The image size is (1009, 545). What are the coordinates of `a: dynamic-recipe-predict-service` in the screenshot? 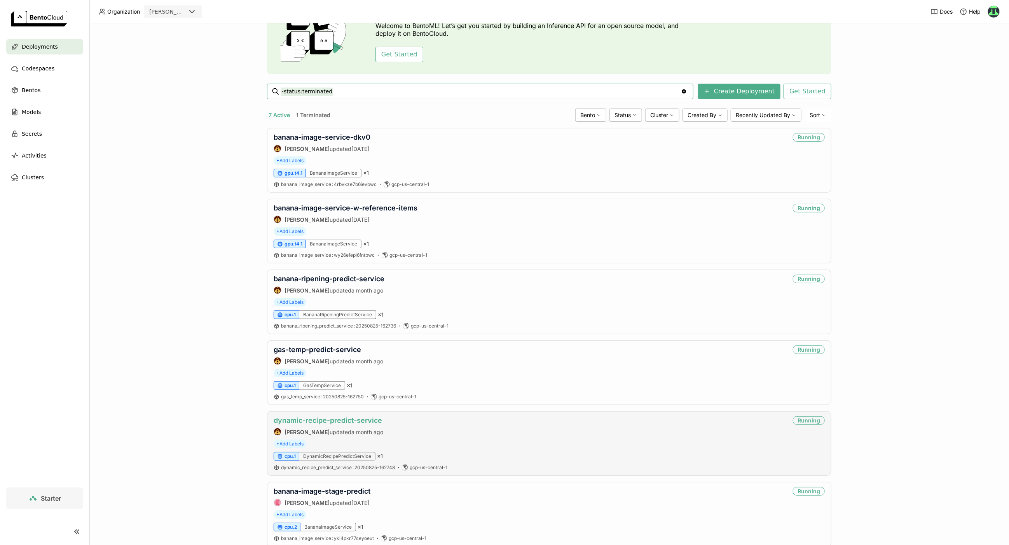 It's located at (328, 420).